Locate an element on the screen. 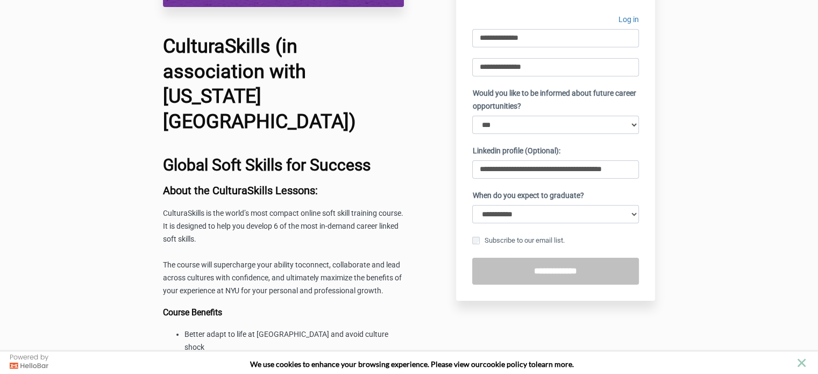 The image size is (818, 374). h3: About the CulturaSkills Lessons: is located at coordinates (283, 190).